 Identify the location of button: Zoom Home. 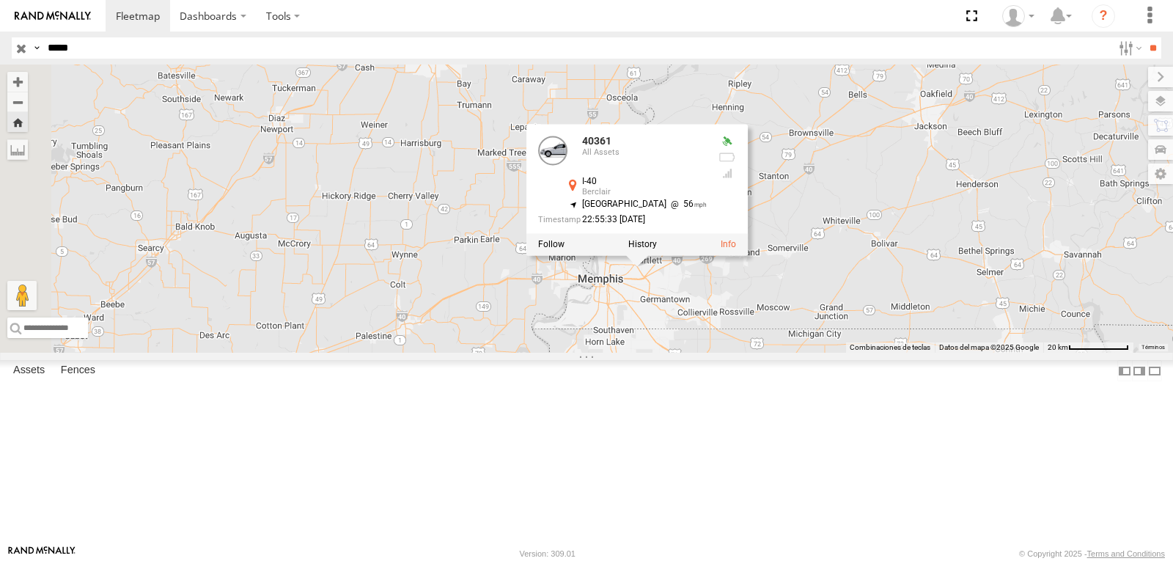
(18, 122).